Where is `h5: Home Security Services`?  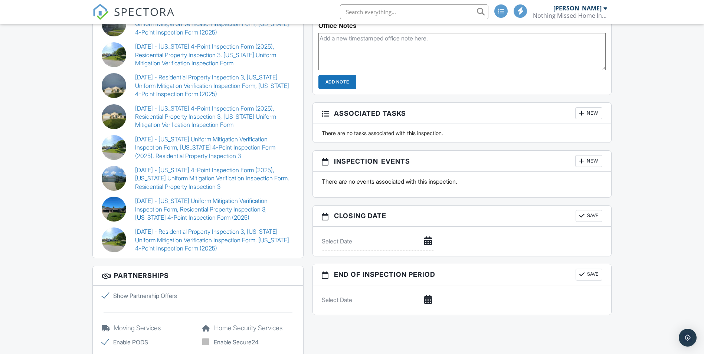 h5: Home Security Services is located at coordinates (248, 328).